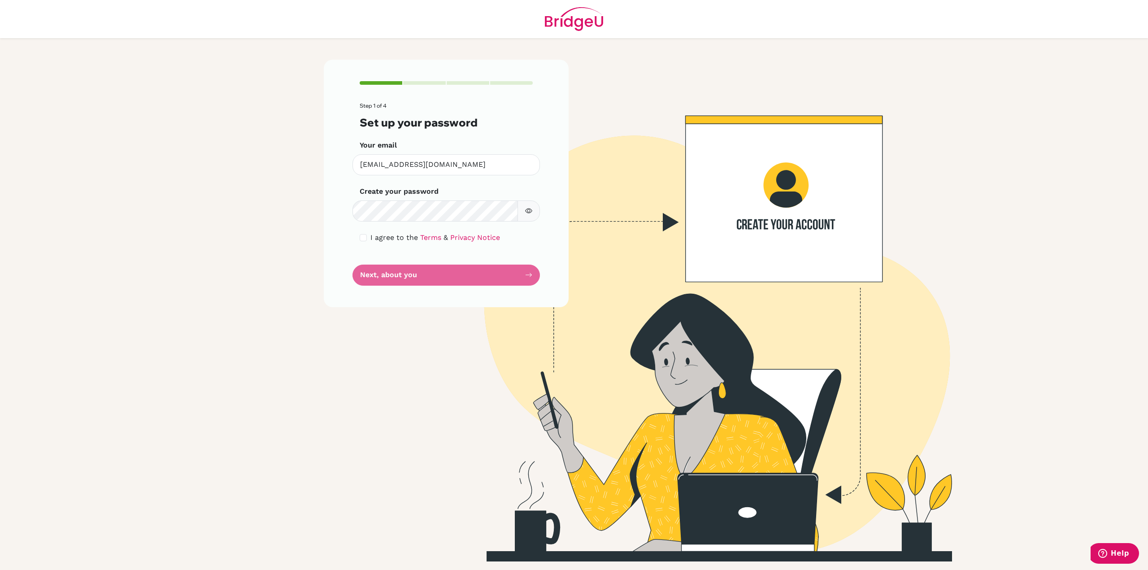 This screenshot has width=1148, height=570. Describe the element at coordinates (431, 237) in the screenshot. I see `a: Terms` at that location.